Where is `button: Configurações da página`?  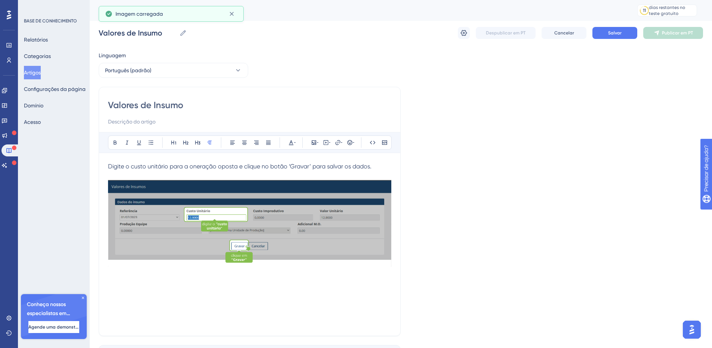 button: Configurações da página is located at coordinates (55, 89).